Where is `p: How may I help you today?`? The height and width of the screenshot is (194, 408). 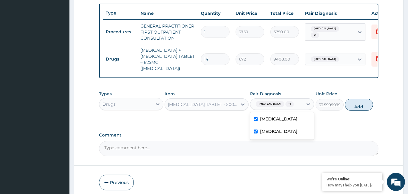
p: How may I help you today? is located at coordinates (352, 185).